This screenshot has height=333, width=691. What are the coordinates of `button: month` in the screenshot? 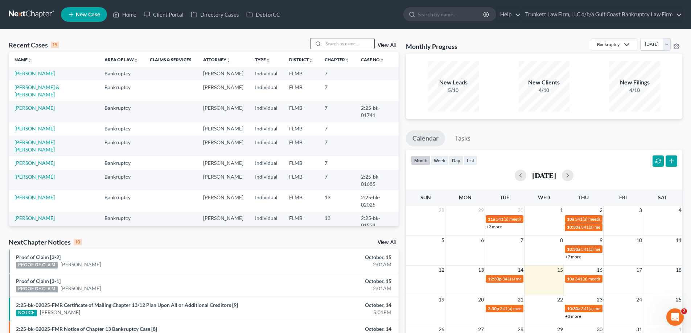 It's located at (421, 160).